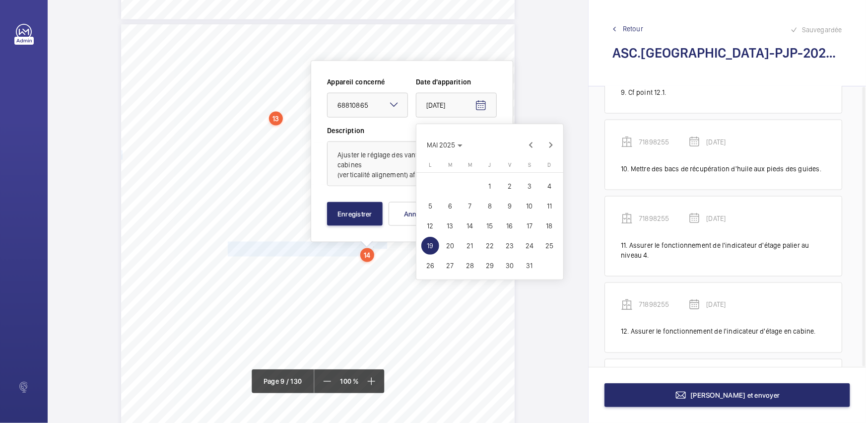  What do you see at coordinates (510, 266) in the screenshot?
I see `button: 30 mai 2025` at bounding box center [510, 266].